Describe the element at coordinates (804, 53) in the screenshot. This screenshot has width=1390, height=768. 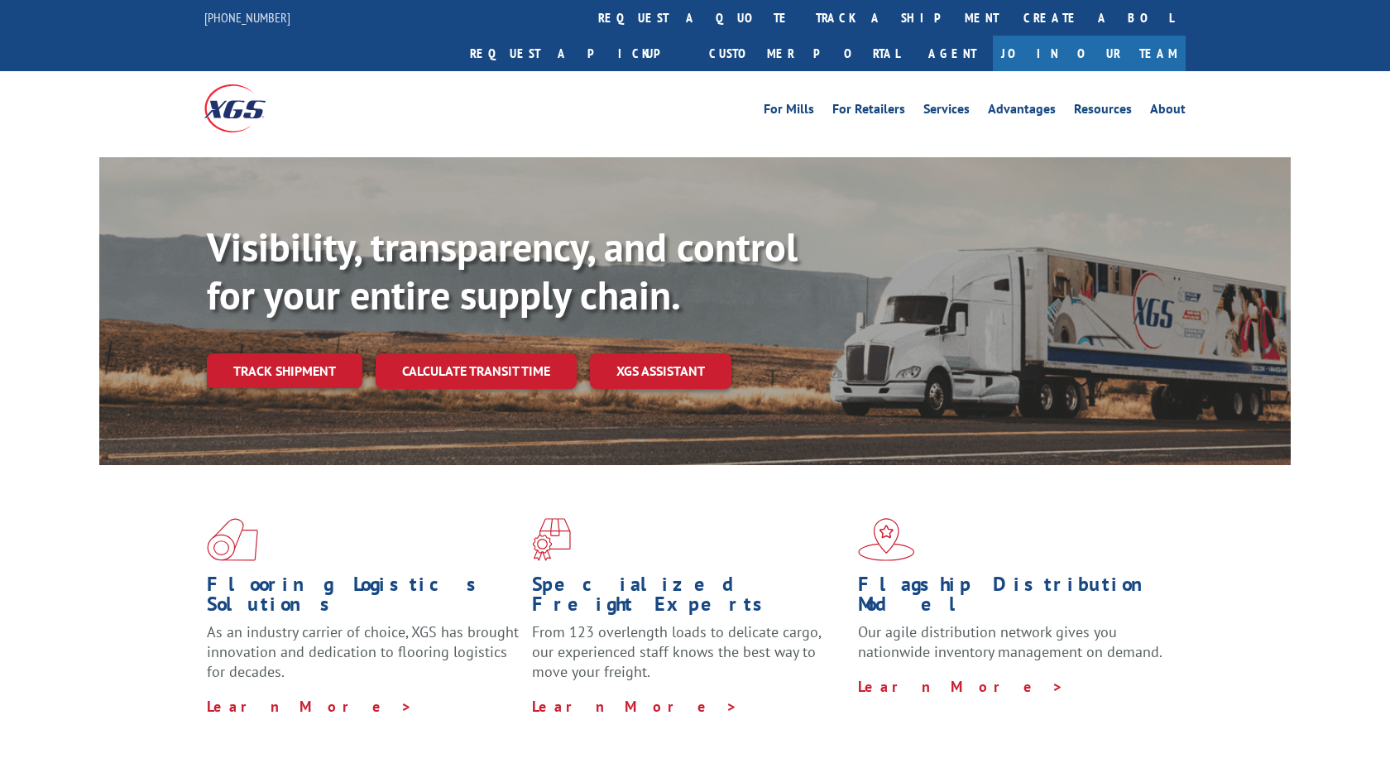
I see `a: Customer Portal` at that location.